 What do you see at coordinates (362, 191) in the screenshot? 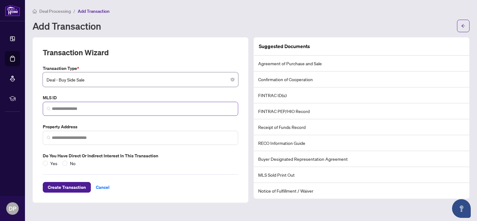
I see `li: Notice of Fulfillment / Waiver` at bounding box center [362, 191].